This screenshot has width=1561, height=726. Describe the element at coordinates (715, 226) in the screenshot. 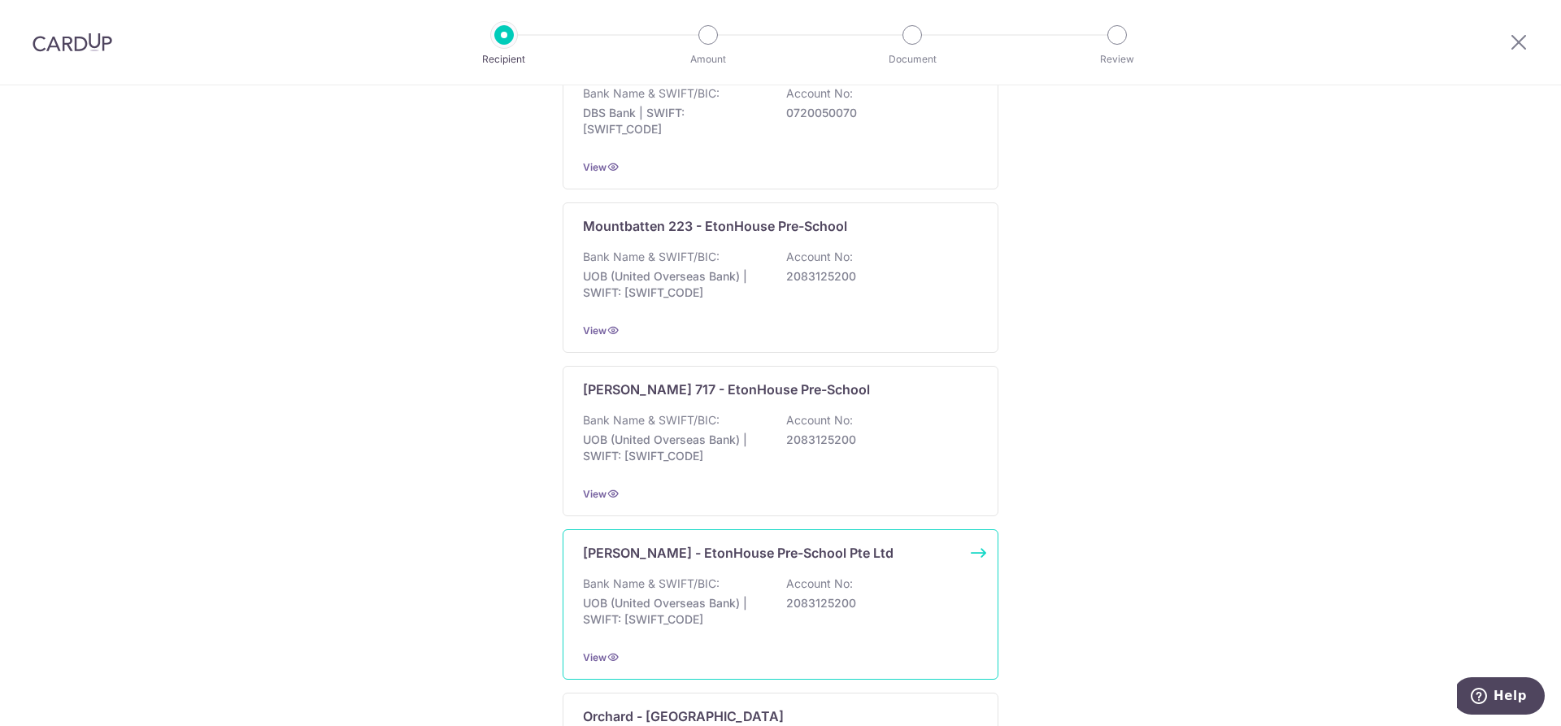

I see `p: Mountbatten 223 - EtonHouse Pre-School` at that location.